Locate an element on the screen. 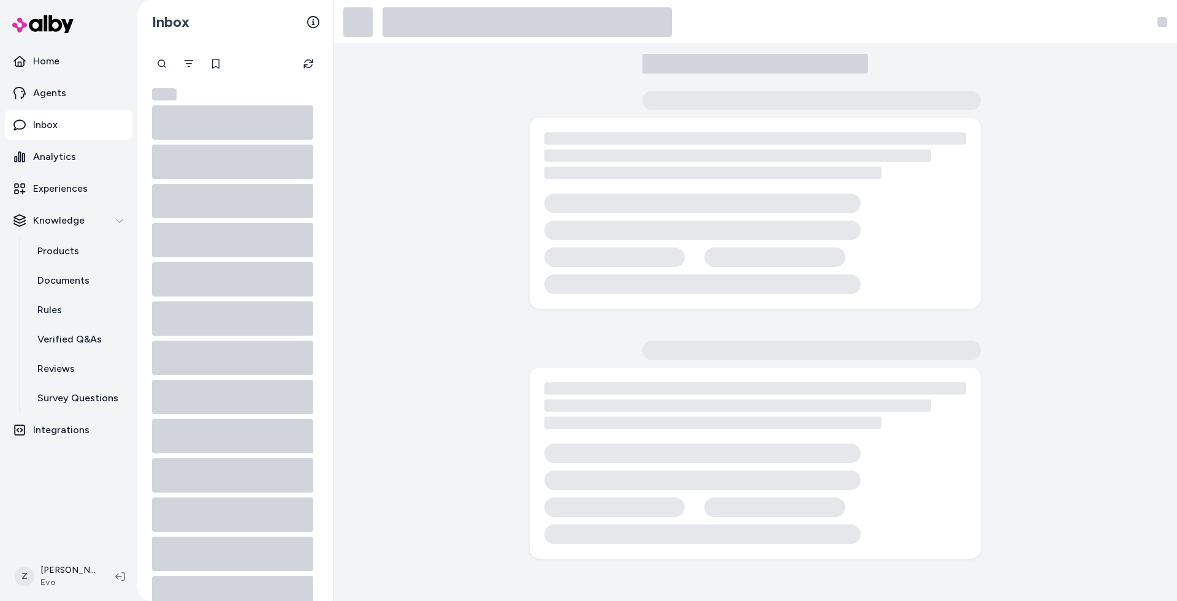 This screenshot has height=601, width=1177. a: Rules is located at coordinates (78, 310).